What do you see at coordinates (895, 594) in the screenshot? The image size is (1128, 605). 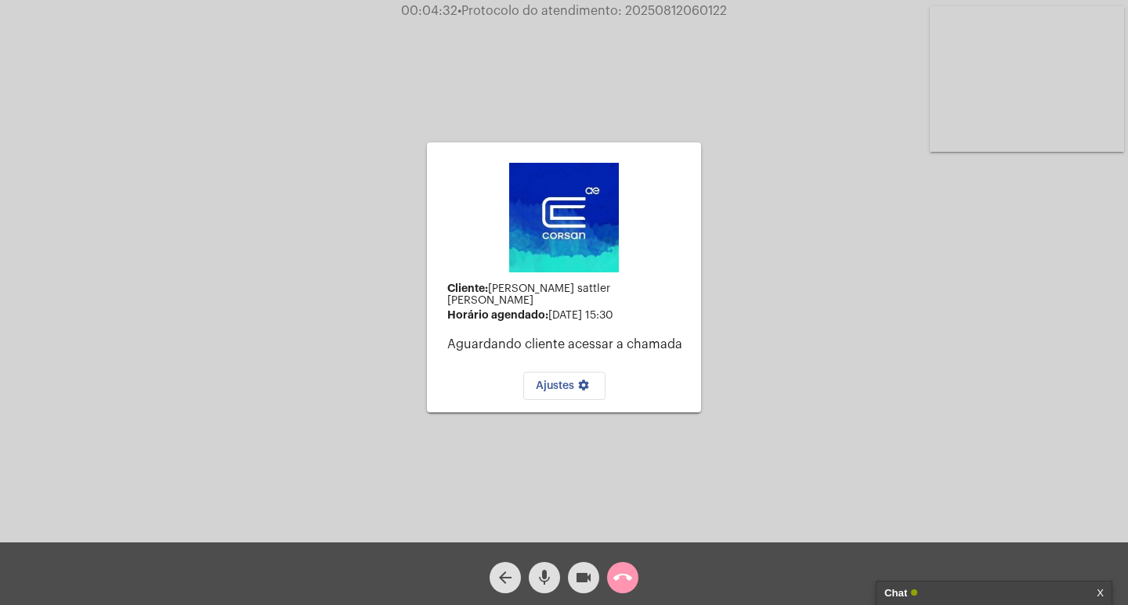 I see `strong: Chat` at bounding box center [895, 594].